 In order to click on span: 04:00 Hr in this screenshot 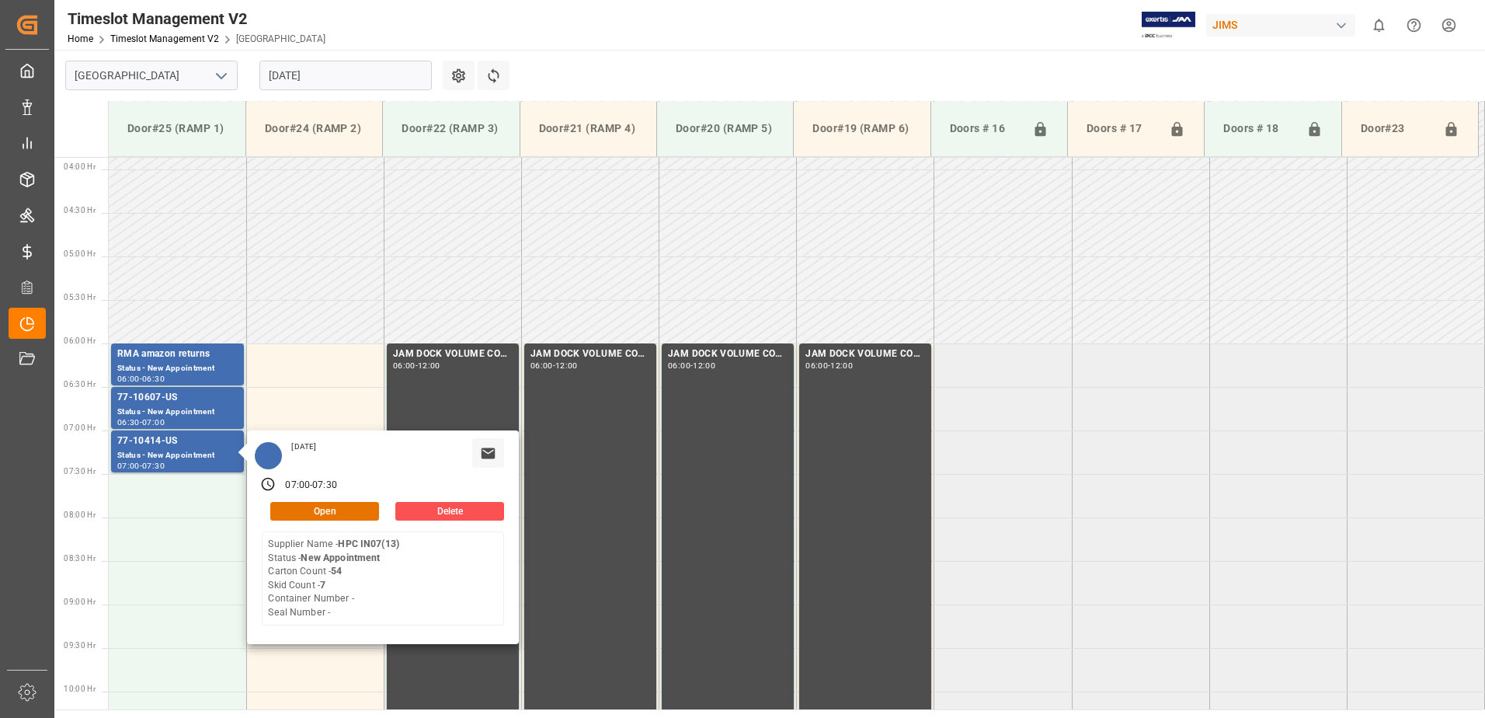, I will do `click(79, 166)`.